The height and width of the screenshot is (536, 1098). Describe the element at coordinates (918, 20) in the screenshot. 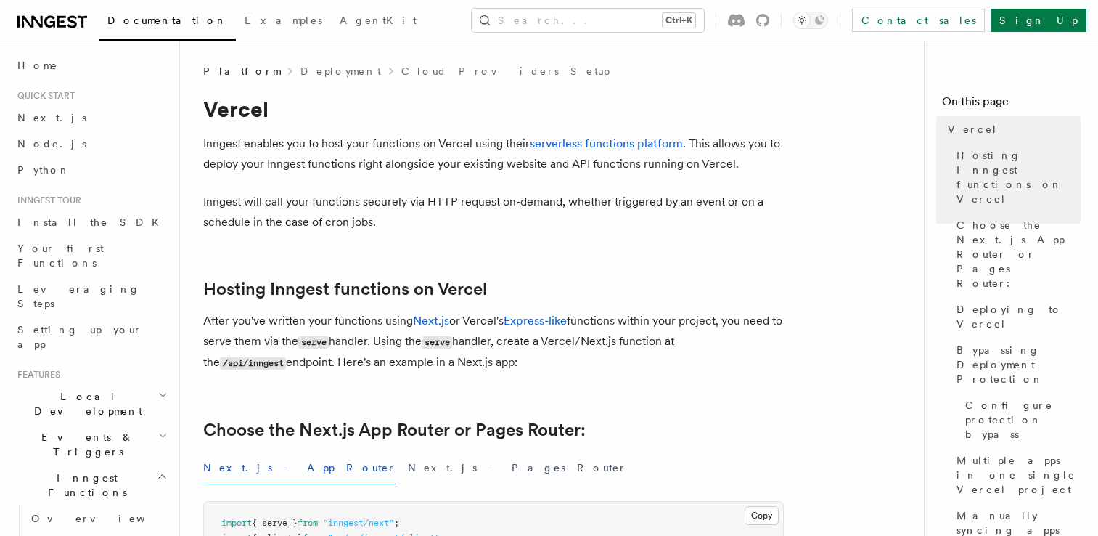

I see `a: Contact sales` at that location.